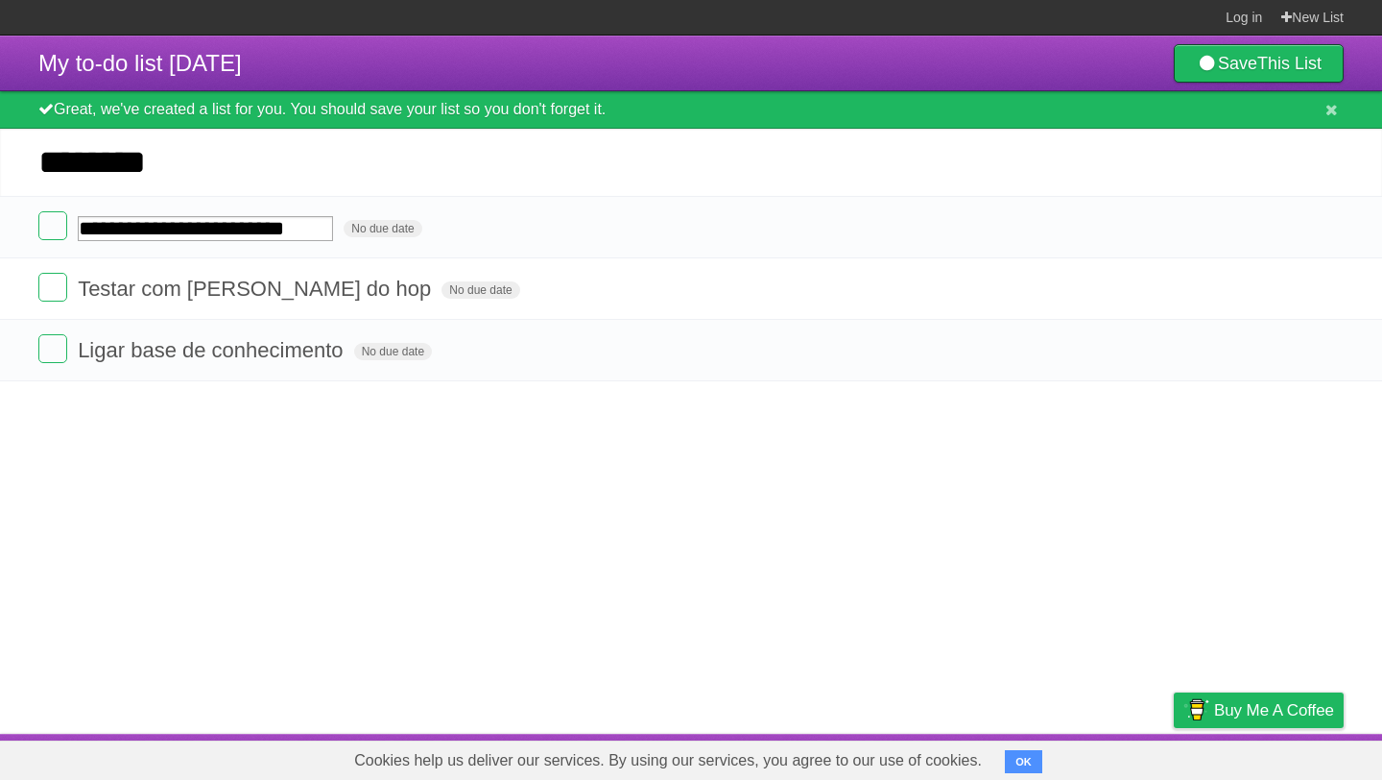  I want to click on a: Developers, so click(1020, 756).